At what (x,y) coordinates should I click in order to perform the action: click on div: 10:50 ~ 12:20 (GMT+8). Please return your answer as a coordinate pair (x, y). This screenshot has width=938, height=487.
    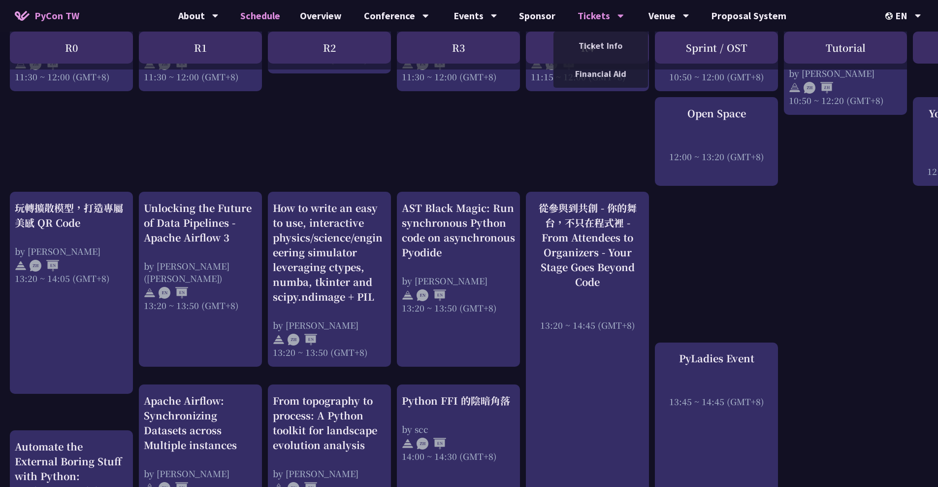
    Looking at the image, I should click on (846, 100).